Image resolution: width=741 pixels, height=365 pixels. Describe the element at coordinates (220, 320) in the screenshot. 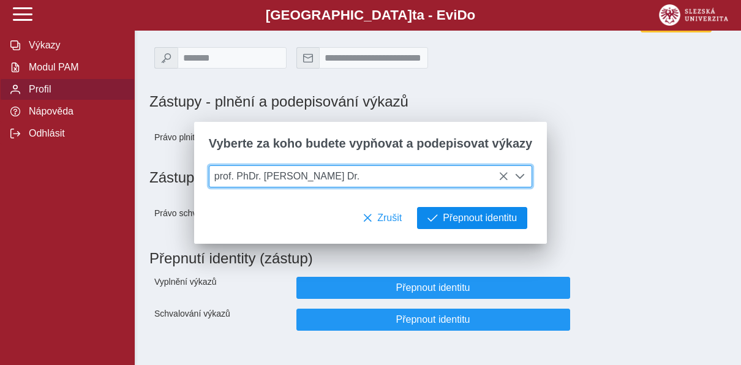

I see `div: Schvalování výkazů` at that location.